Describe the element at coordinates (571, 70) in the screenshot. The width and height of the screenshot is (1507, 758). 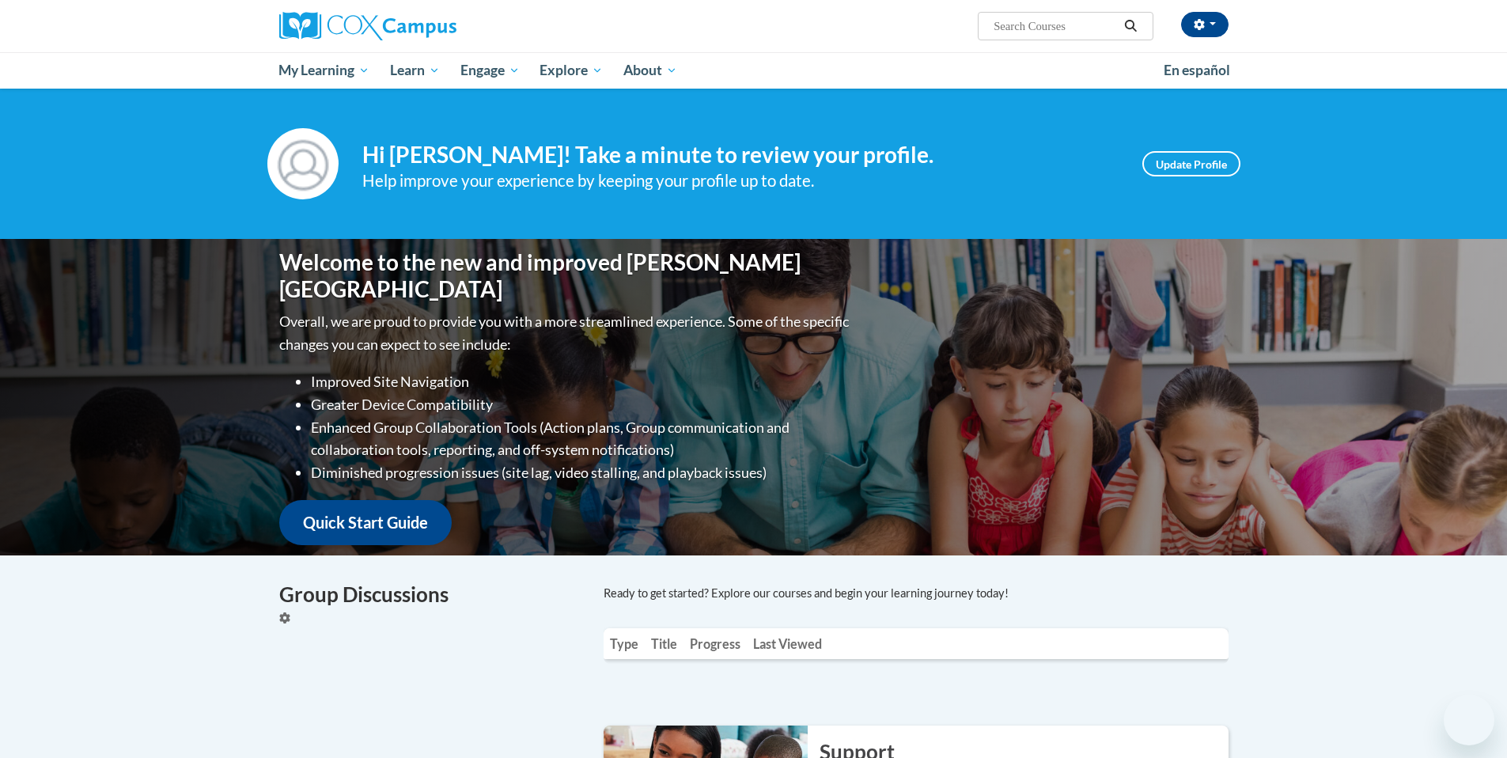
I see `span: Explore` at that location.